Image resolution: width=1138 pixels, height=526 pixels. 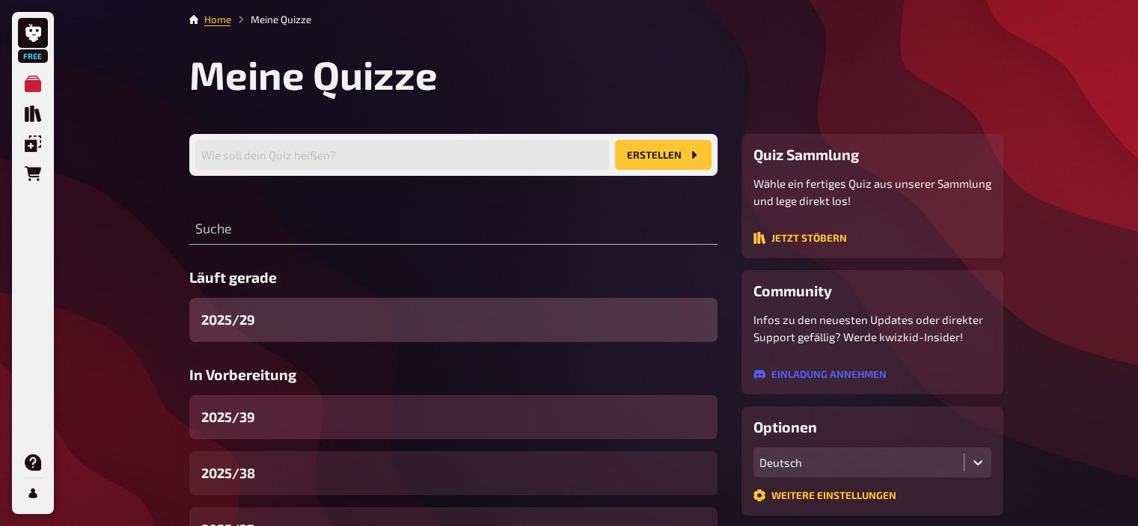 What do you see at coordinates (218, 19) in the screenshot?
I see `a: Home` at bounding box center [218, 19].